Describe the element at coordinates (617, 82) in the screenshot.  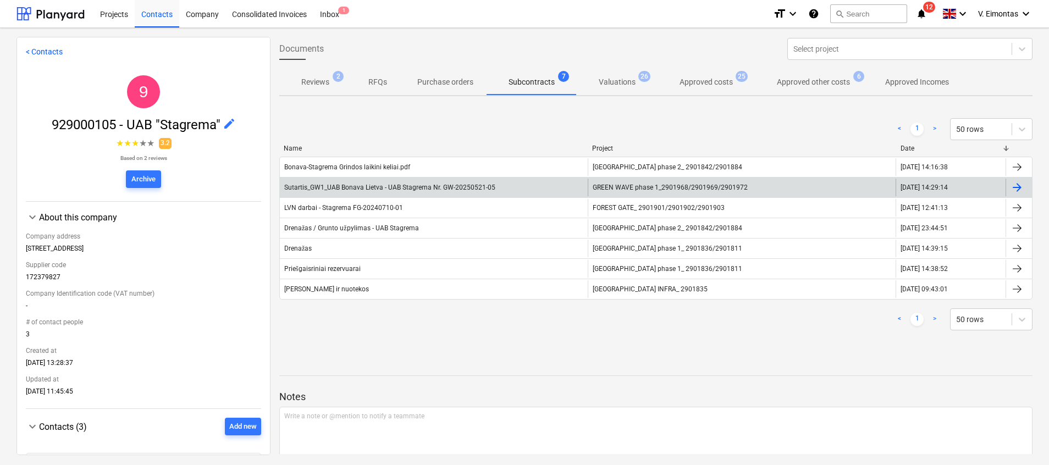
I see `p: Valuations` at that location.